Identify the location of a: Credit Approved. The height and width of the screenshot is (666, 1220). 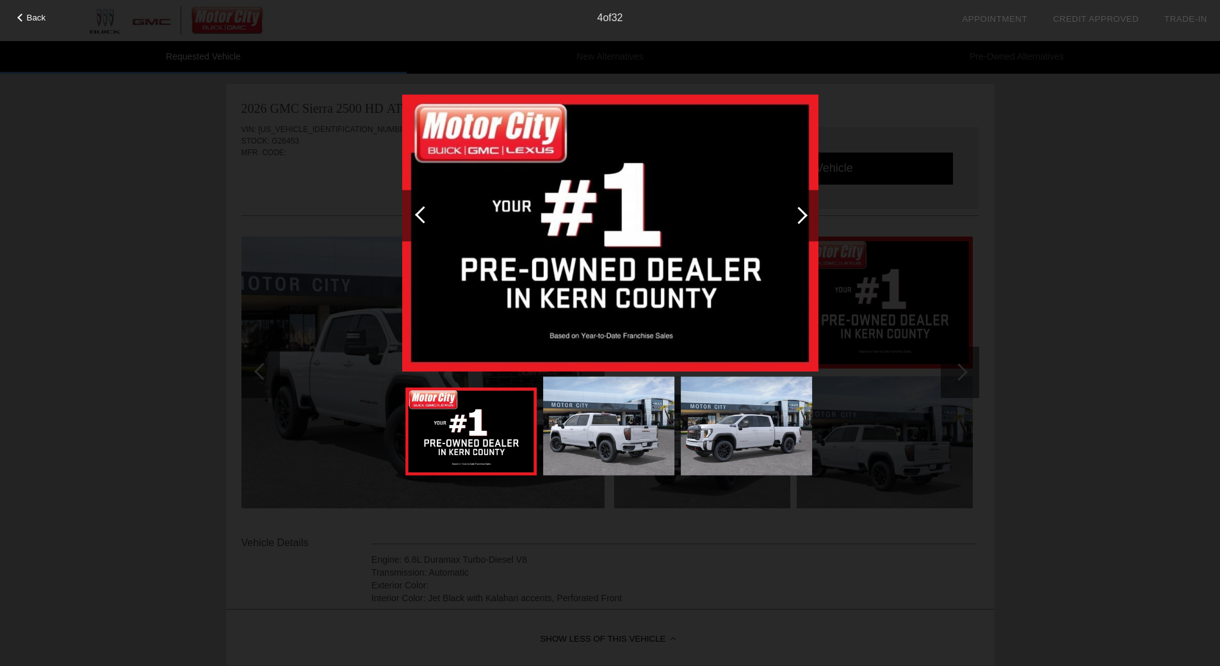
(1096, 19).